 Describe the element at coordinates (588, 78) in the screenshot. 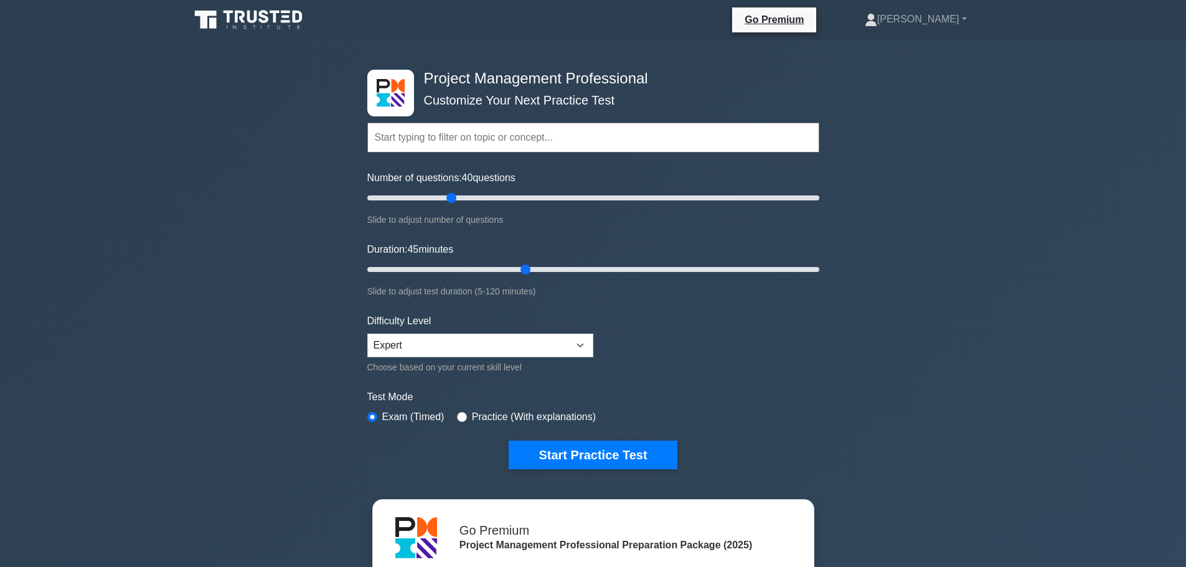

I see `h4: Project Management Professional` at that location.